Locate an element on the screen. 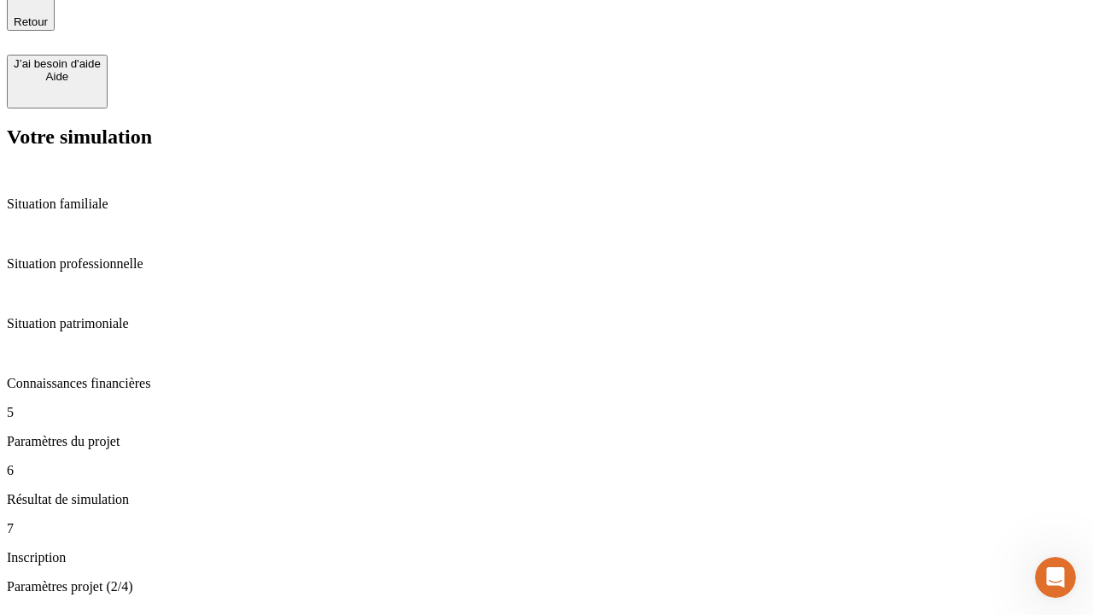 The height and width of the screenshot is (615, 1093). p: Situation professionnelle is located at coordinates (546, 264).